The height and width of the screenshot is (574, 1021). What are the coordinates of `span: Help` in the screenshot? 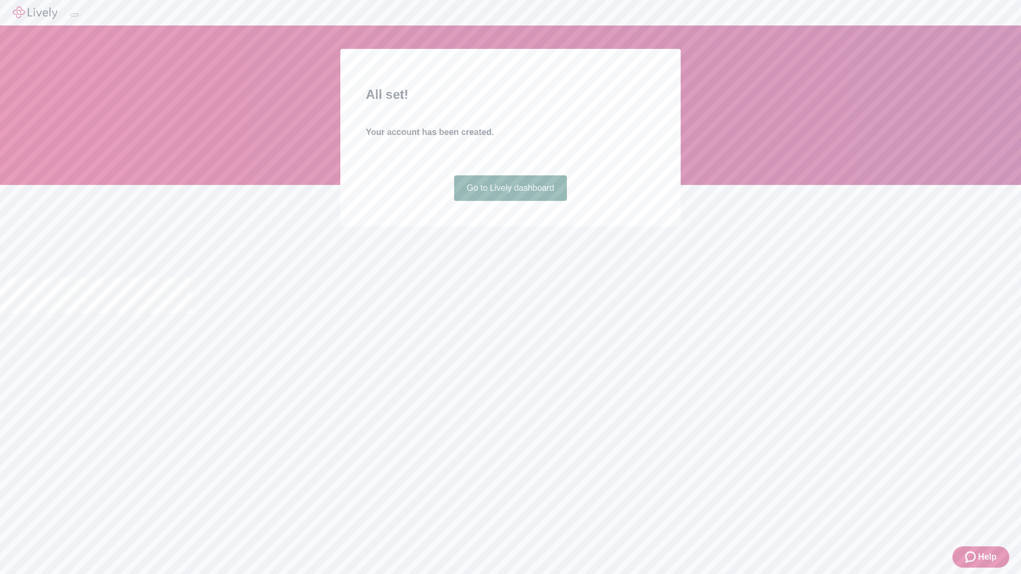 It's located at (987, 557).